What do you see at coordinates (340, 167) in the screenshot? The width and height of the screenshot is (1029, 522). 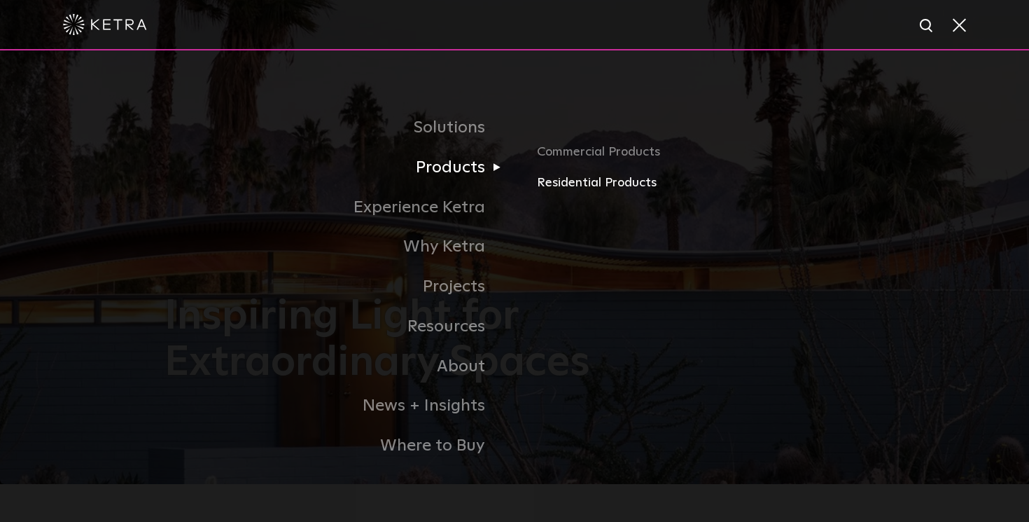 I see `a: Products` at bounding box center [340, 167].